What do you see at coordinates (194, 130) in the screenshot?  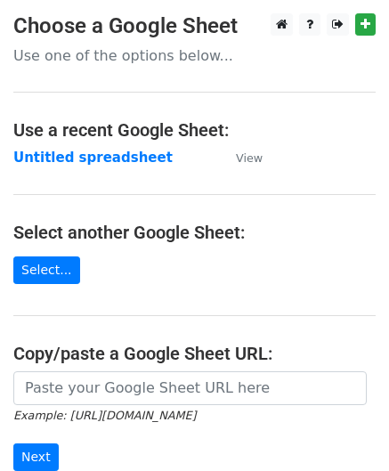 I see `h4: Use a recent Google Sheet:` at bounding box center [194, 130].